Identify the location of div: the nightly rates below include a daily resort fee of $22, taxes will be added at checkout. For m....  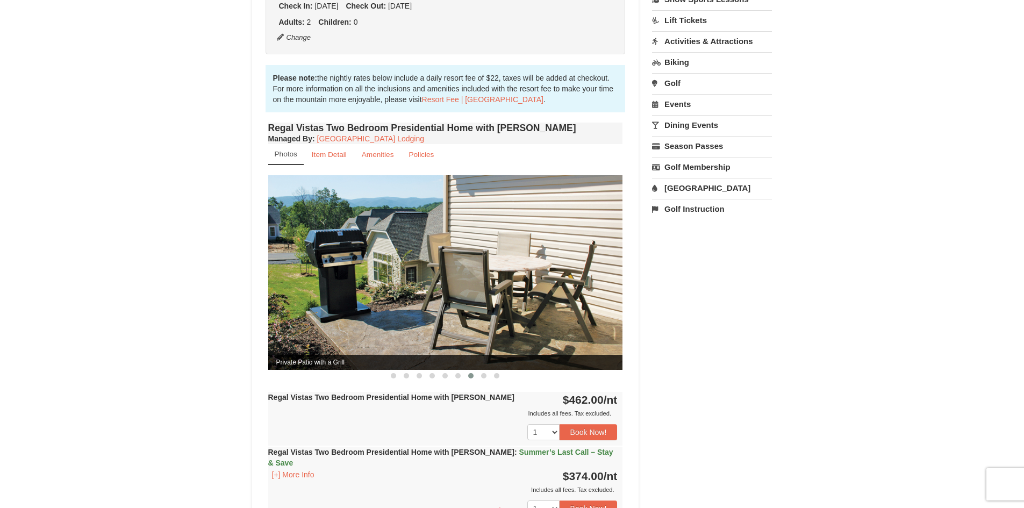
(446, 89).